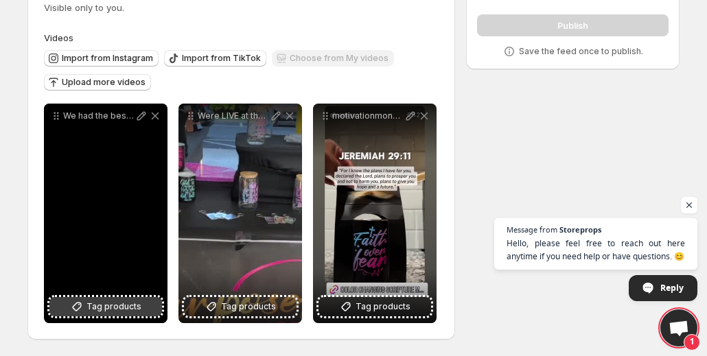  Describe the element at coordinates (107, 58) in the screenshot. I see `span: Import from Instagram` at that location.